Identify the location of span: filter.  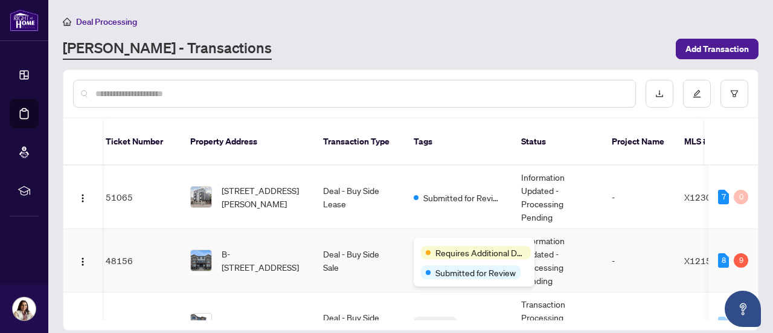
(734, 94).